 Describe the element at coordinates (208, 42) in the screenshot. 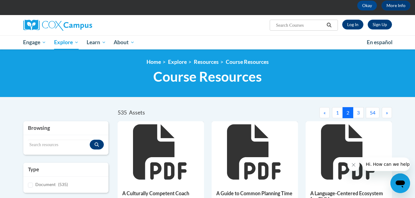

I see `div: Main menu` at that location.